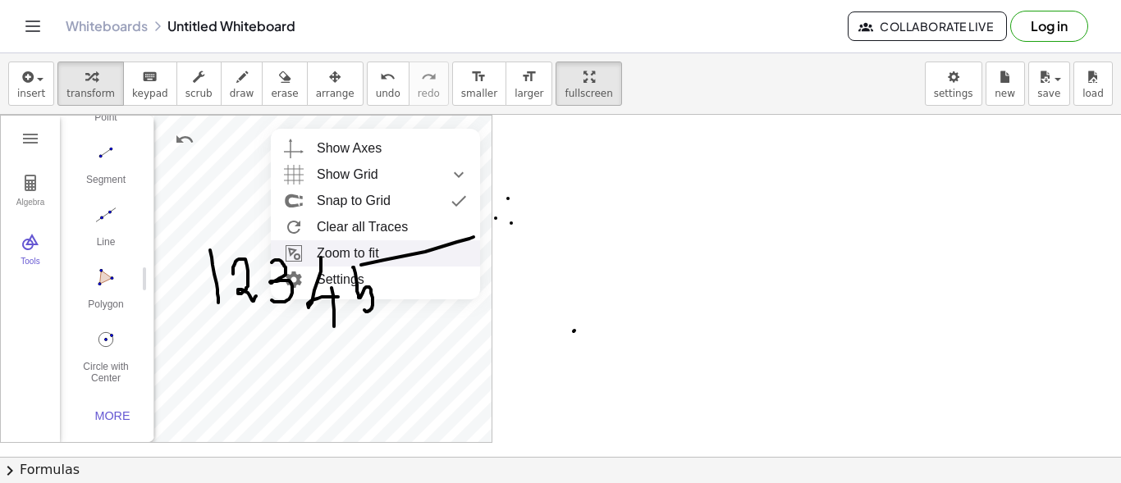 This screenshot has height=483, width=1121. Describe the element at coordinates (106, 310) in the screenshot. I see `div: Polygon` at that location.